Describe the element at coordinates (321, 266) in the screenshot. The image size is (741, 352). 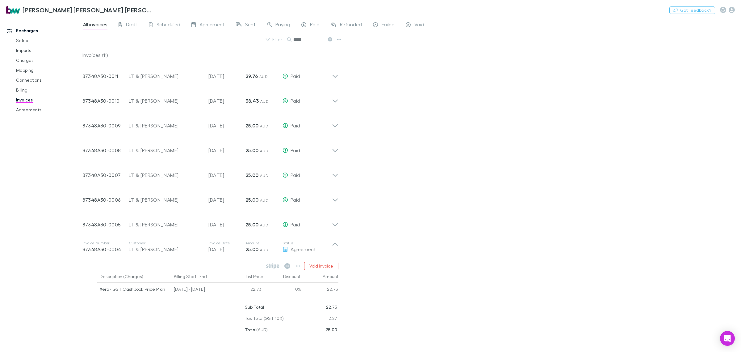
I see `button: Void invoice` at that location.